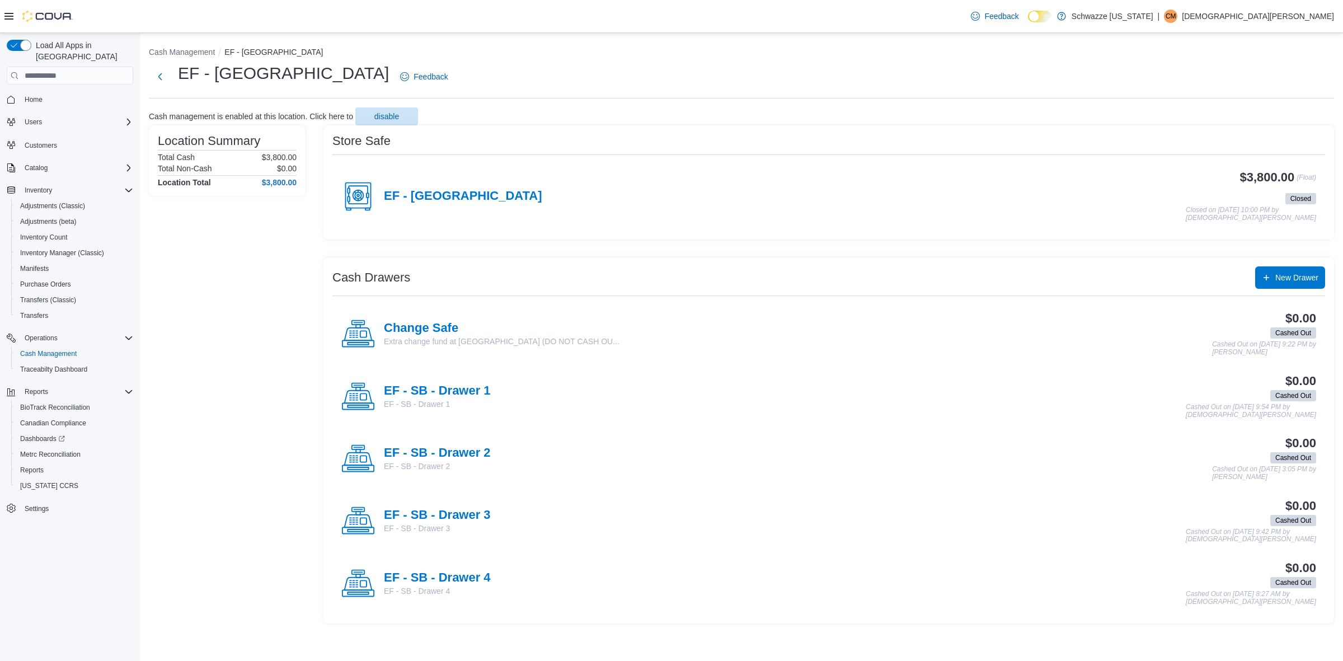  I want to click on p: $3,800.00, so click(279, 157).